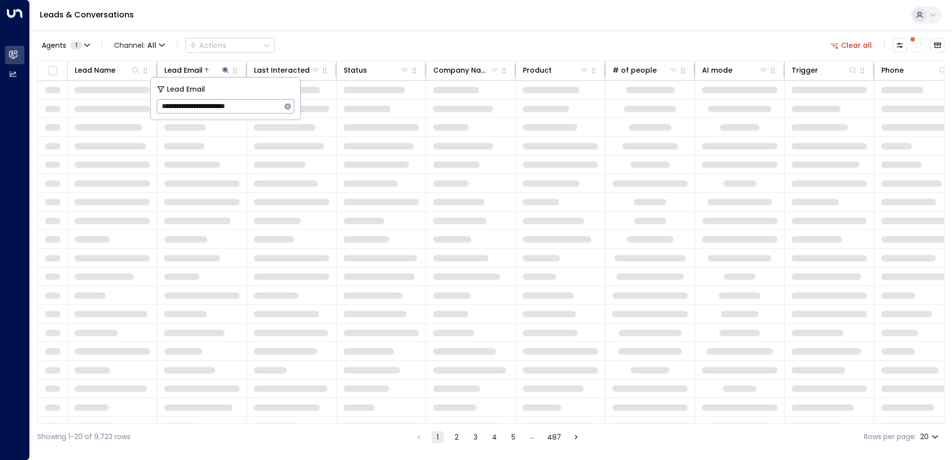 The height and width of the screenshot is (460, 952). I want to click on button: Archived Leads, so click(937, 45).